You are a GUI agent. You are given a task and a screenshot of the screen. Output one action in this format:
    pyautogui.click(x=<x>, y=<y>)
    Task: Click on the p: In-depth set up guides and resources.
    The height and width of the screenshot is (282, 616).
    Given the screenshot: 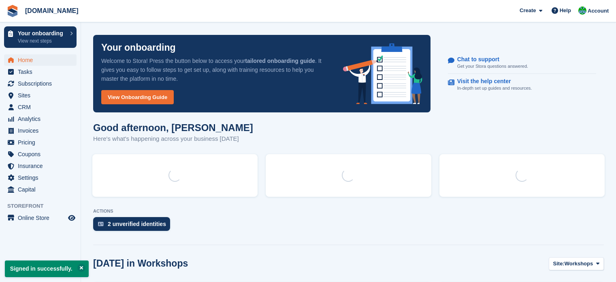 What is the action you would take?
    pyautogui.click(x=495, y=88)
    